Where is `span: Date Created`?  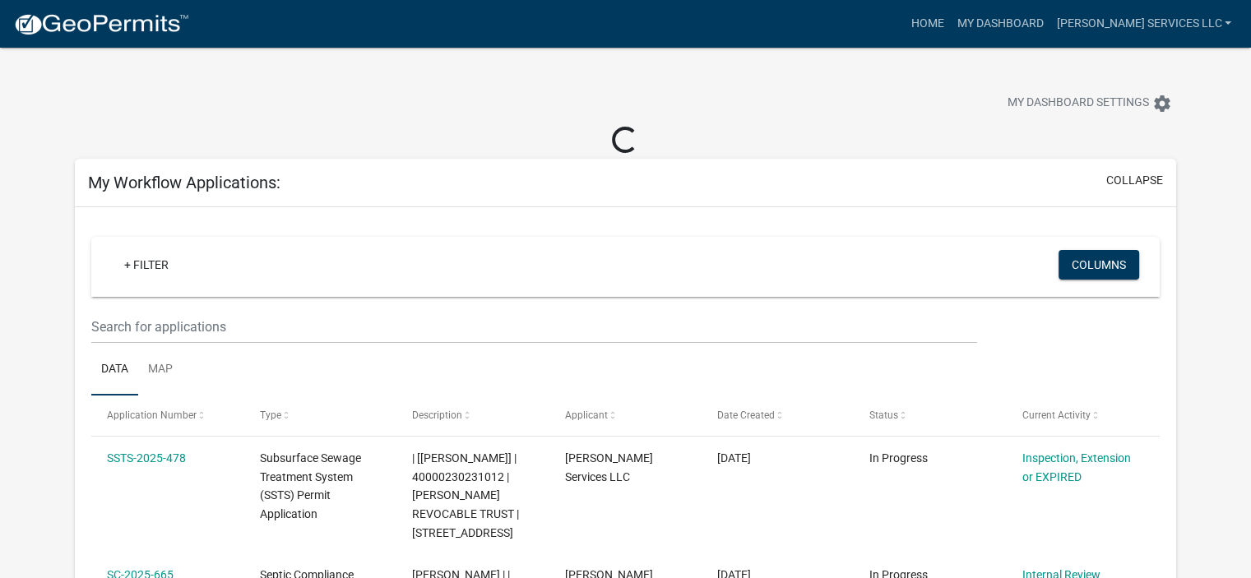
span: Date Created is located at coordinates (746, 415).